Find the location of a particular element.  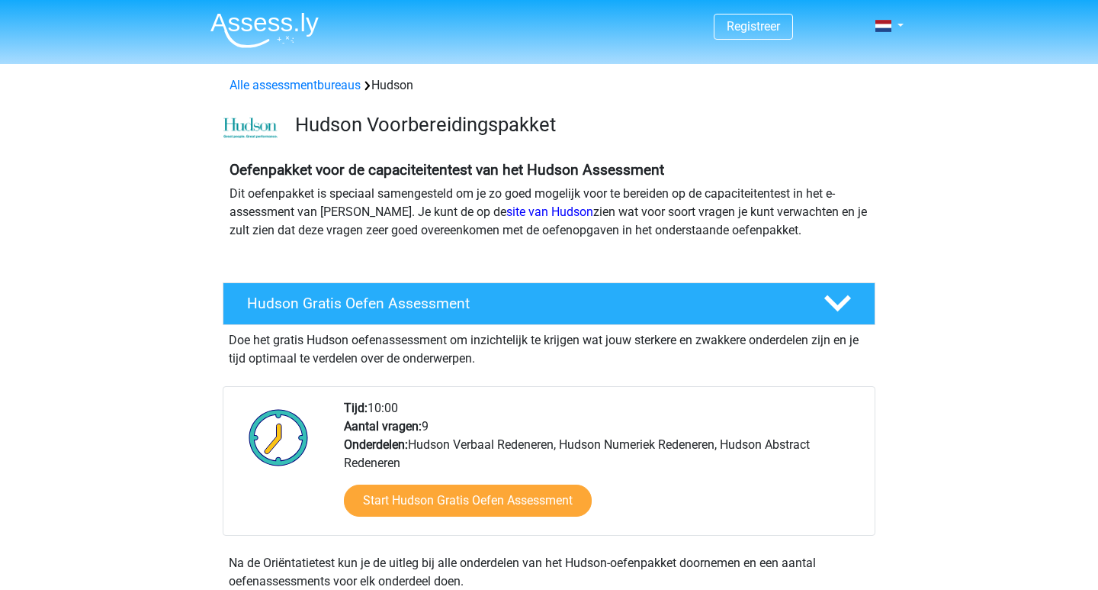

div: Hudson is located at coordinates (549, 85).